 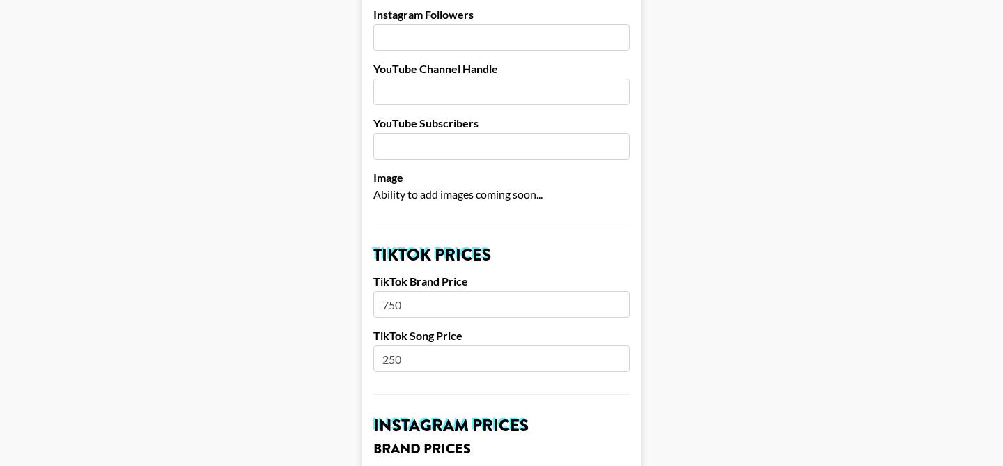 What do you see at coordinates (501, 336) in the screenshot?
I see `label: TikTok Song Price` at bounding box center [501, 336].